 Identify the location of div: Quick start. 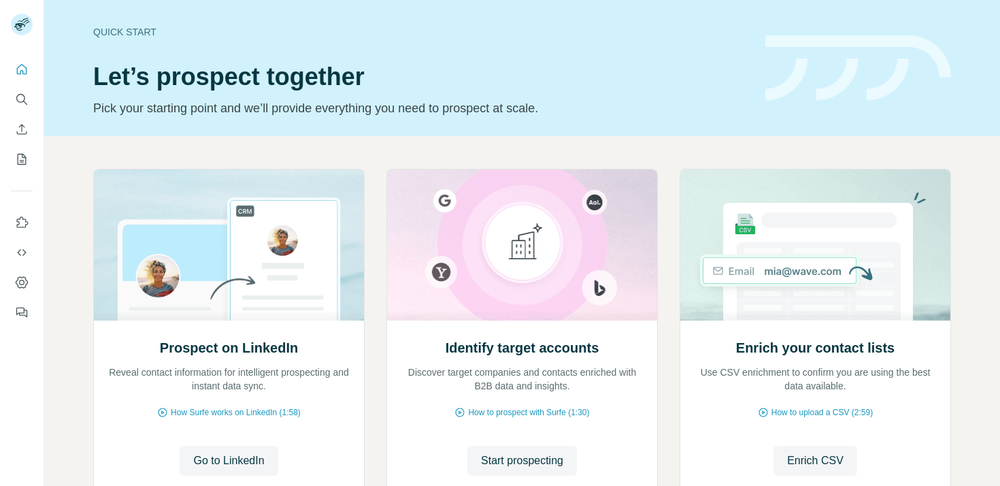
(421, 32).